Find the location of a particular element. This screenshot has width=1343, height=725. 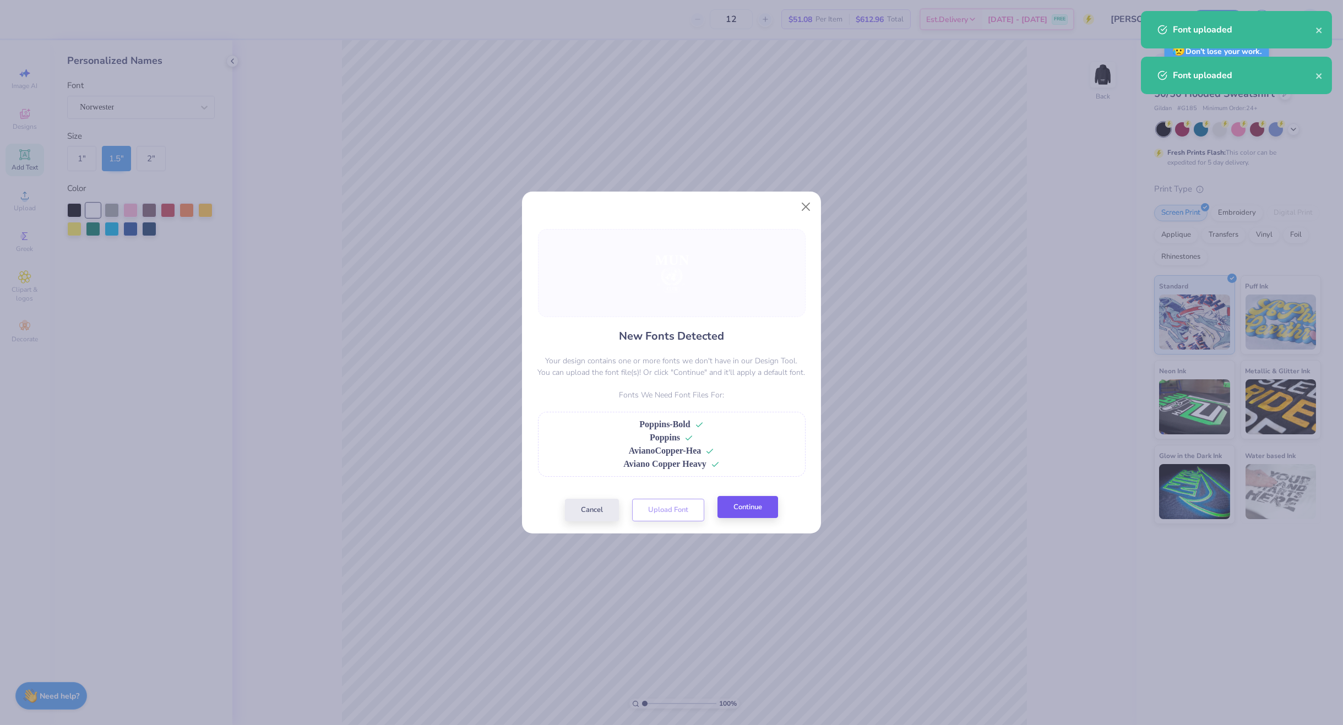

button: Close is located at coordinates (806, 207).